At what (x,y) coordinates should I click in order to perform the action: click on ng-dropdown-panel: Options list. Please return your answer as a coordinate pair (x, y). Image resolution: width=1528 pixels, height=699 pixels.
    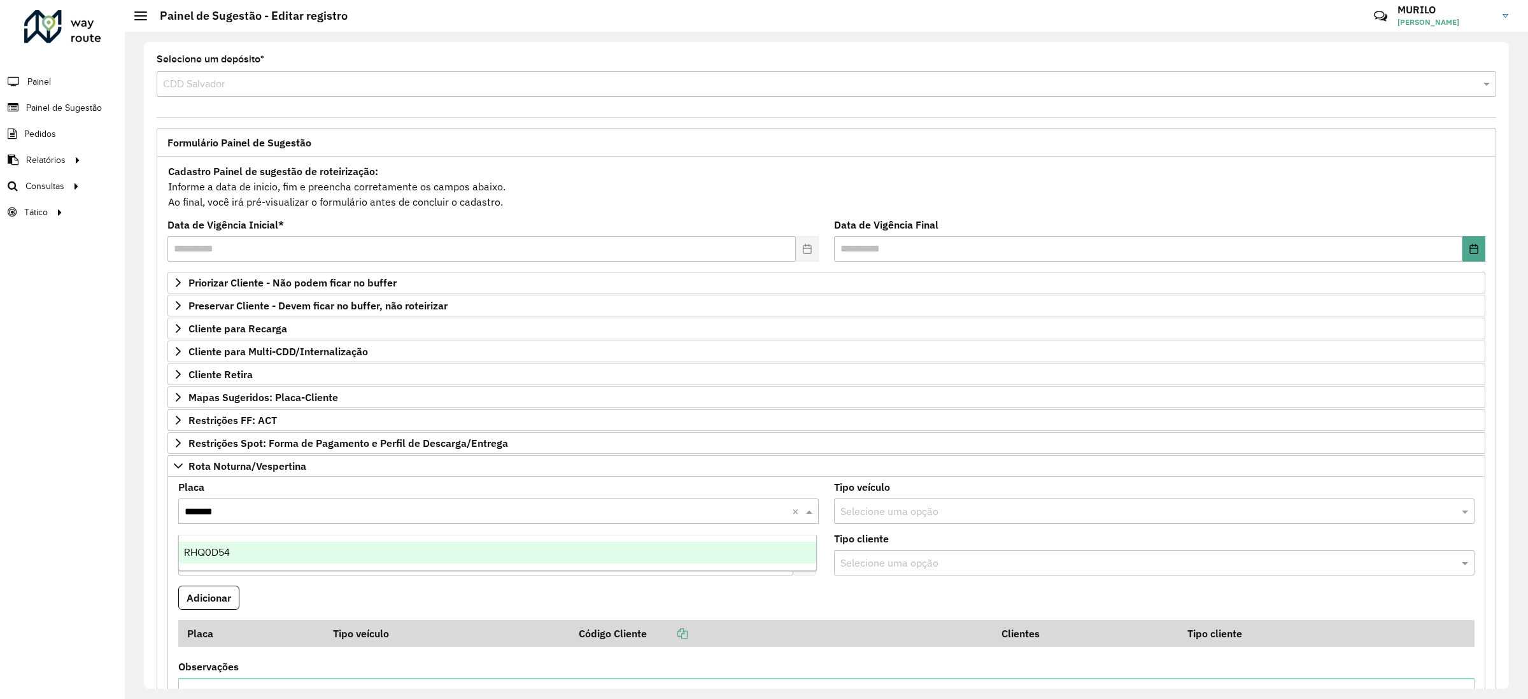
    Looking at the image, I should click on (497, 553).